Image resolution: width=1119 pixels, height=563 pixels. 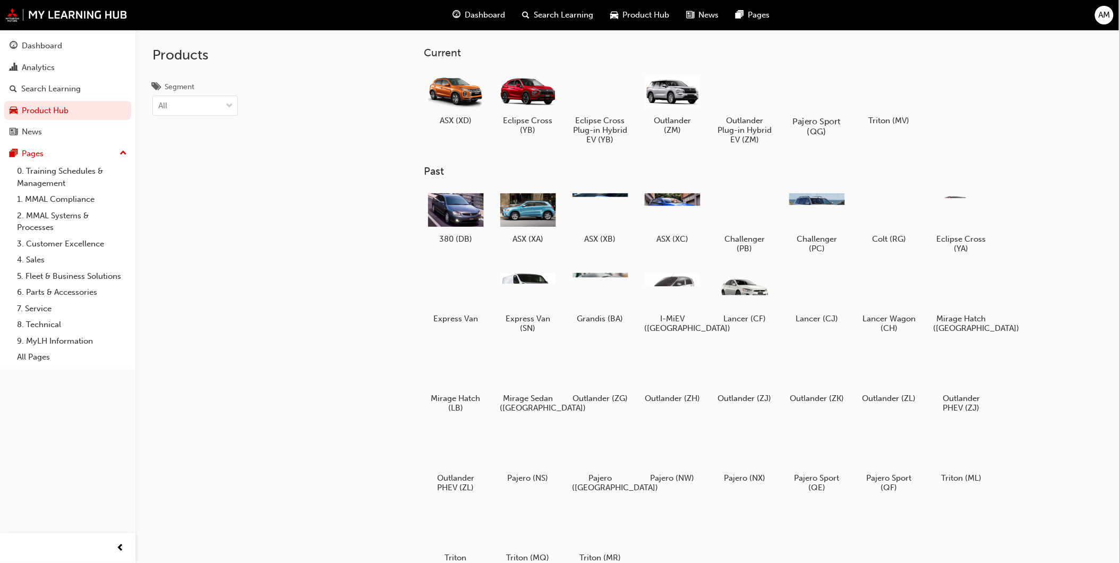 What do you see at coordinates (889, 302) in the screenshot?
I see `a: Lancer Wagon (CH)` at bounding box center [889, 302].